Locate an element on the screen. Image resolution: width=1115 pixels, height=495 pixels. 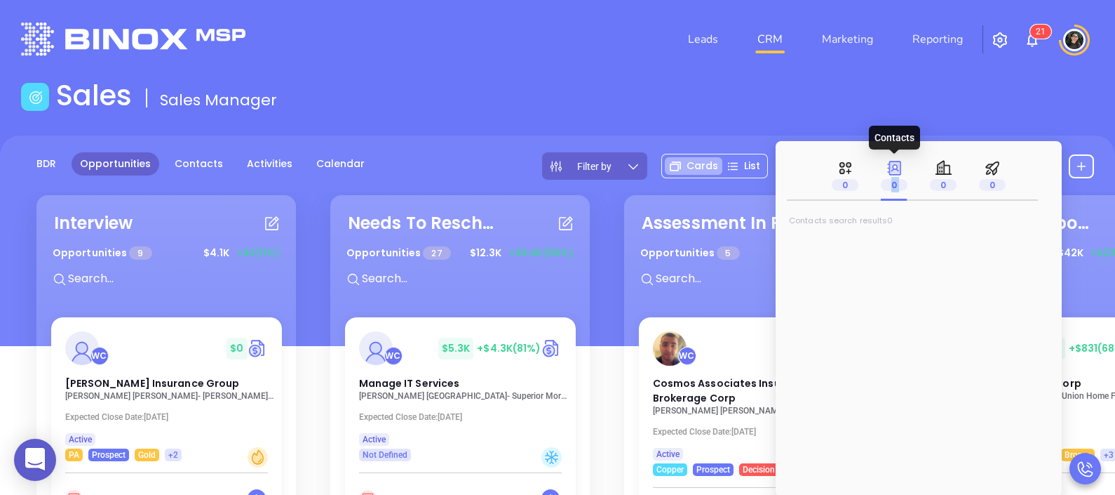
span: Filter by is located at coordinates (594, 166).